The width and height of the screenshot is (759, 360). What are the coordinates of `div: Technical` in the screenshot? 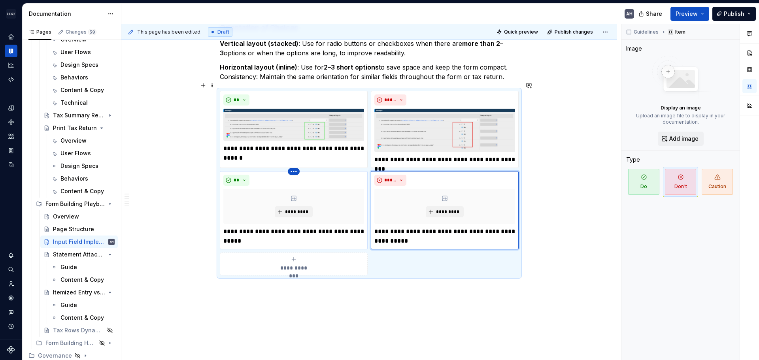 It's located at (74, 103).